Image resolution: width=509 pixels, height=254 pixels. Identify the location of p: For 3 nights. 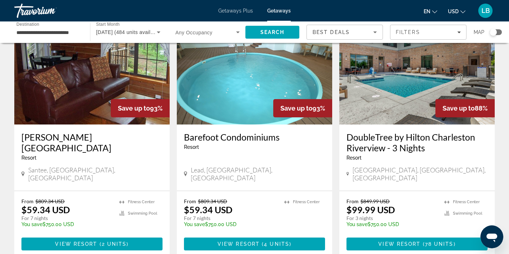
(392, 218).